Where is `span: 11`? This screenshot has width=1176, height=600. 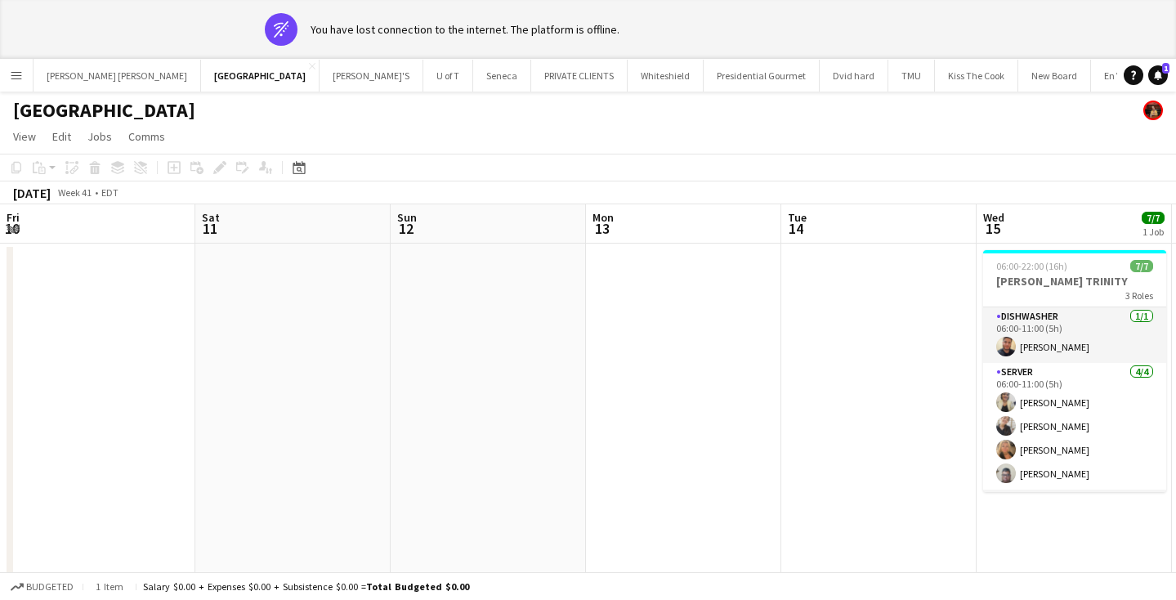
span: 11 is located at coordinates (209, 228).